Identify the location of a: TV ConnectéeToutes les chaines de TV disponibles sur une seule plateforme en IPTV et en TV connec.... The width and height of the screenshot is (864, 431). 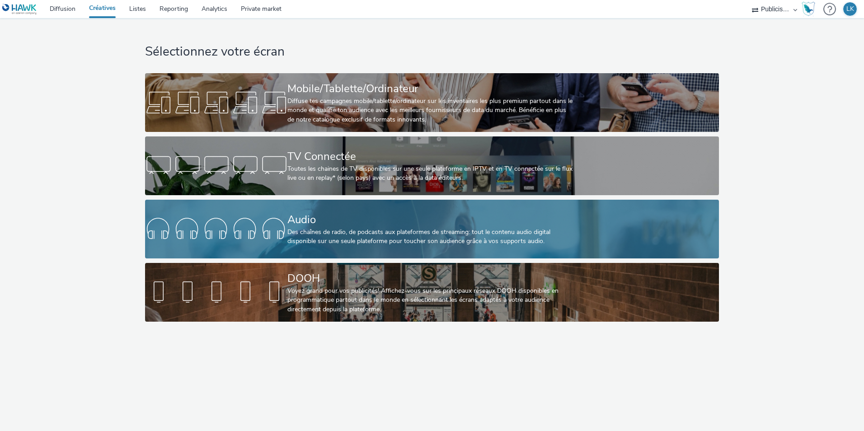
(432, 166).